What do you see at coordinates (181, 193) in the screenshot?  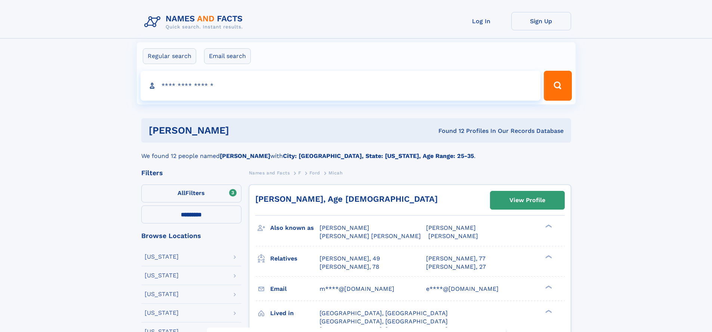 I see `span: All` at bounding box center [181, 193].